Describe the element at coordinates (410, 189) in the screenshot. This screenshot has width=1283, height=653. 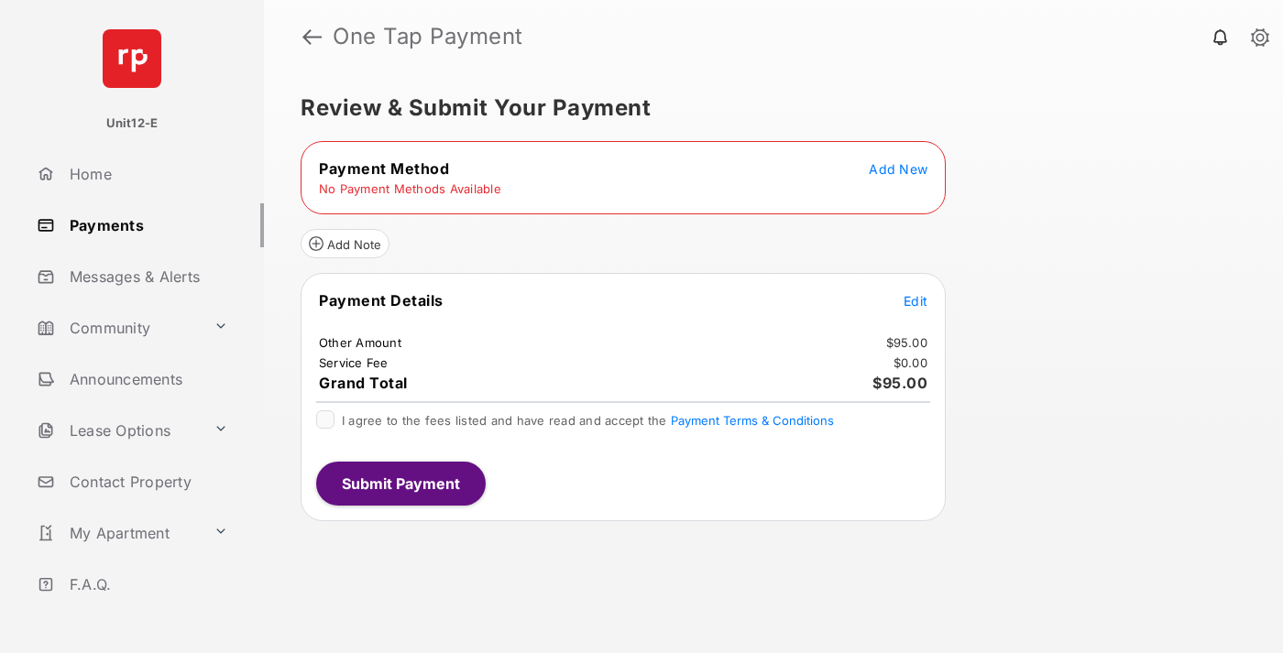
I see `td: No Payment Methods Available` at that location.